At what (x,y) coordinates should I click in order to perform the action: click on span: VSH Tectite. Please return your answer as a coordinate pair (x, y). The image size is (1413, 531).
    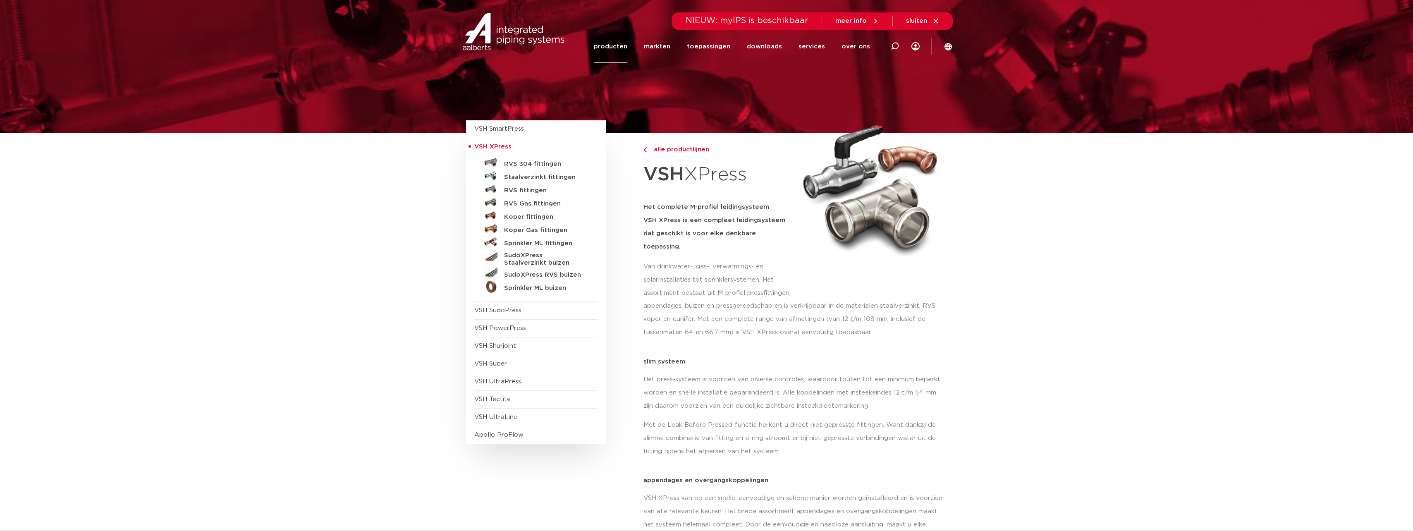
    Looking at the image, I should click on (492, 399).